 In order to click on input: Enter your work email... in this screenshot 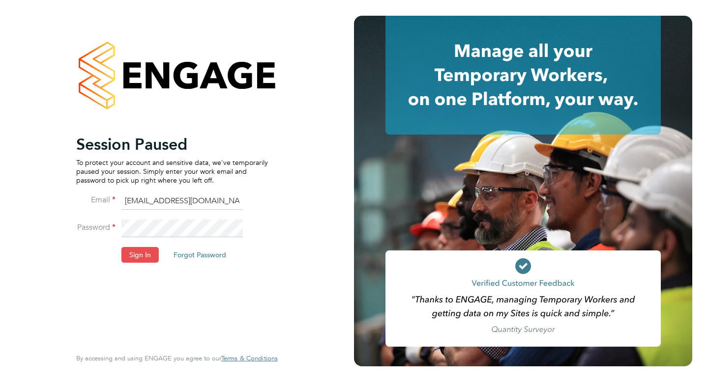, I will do `click(182, 201)`.